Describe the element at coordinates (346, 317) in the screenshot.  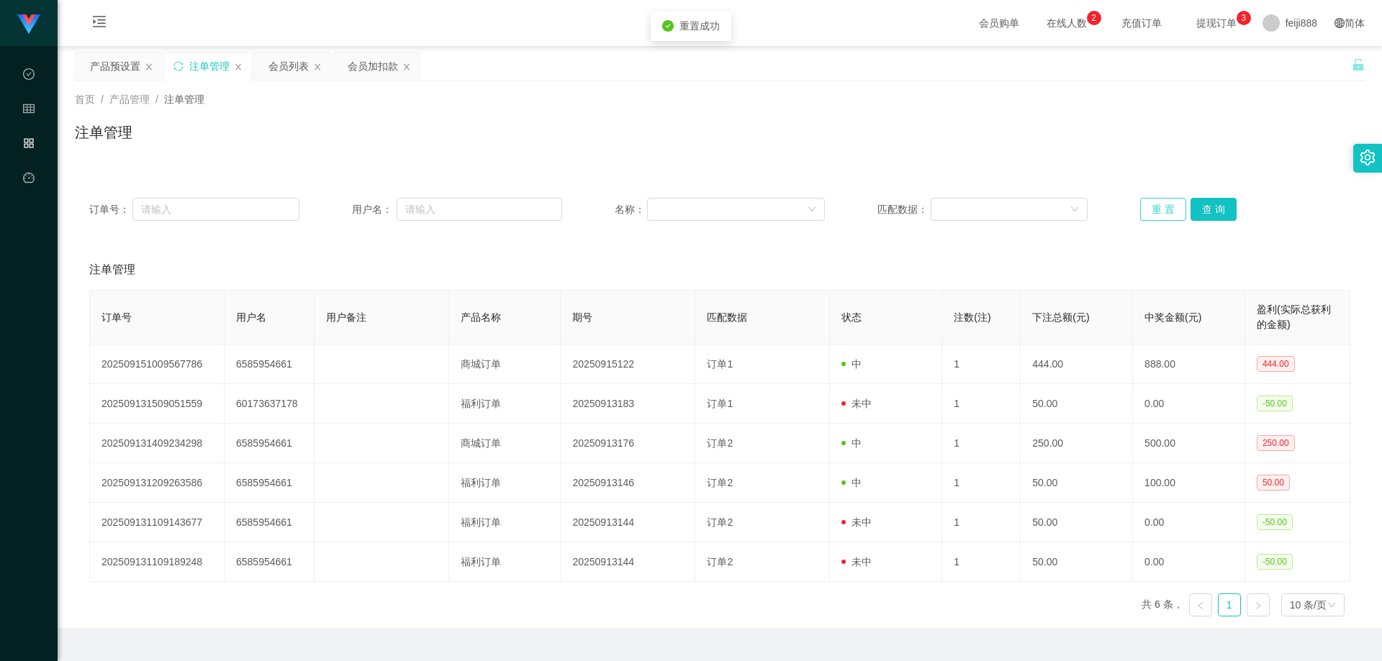
I see `span: 用户备注` at that location.